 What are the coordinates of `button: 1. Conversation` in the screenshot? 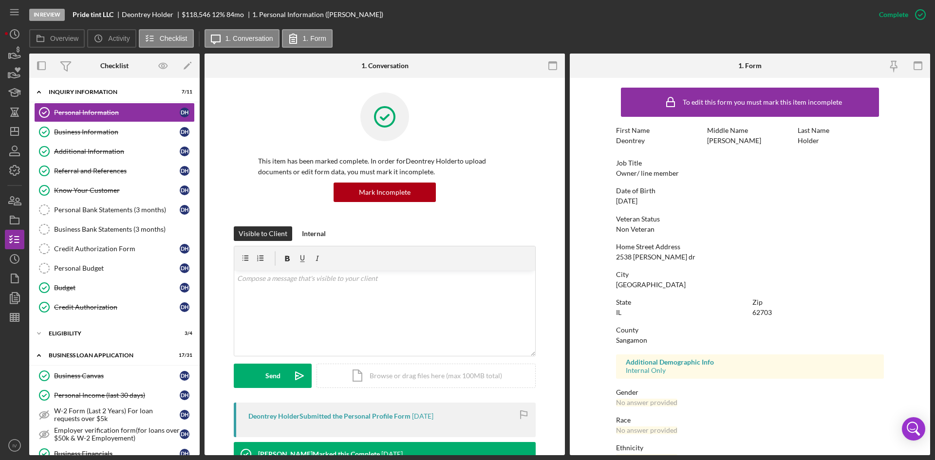 It's located at (242, 38).